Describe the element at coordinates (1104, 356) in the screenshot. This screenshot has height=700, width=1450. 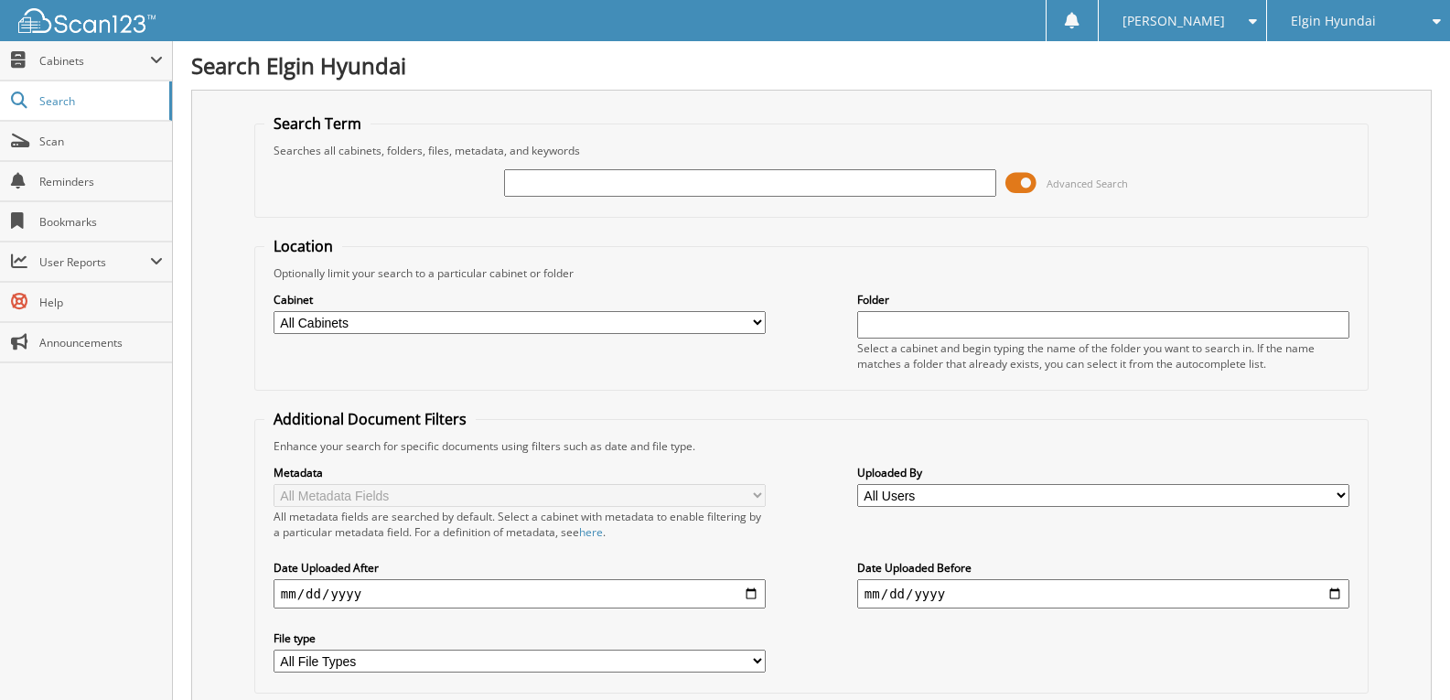
I see `div: Select a cabinet and begin typing the name of the folder you want to search in. If the name match...` at that location.